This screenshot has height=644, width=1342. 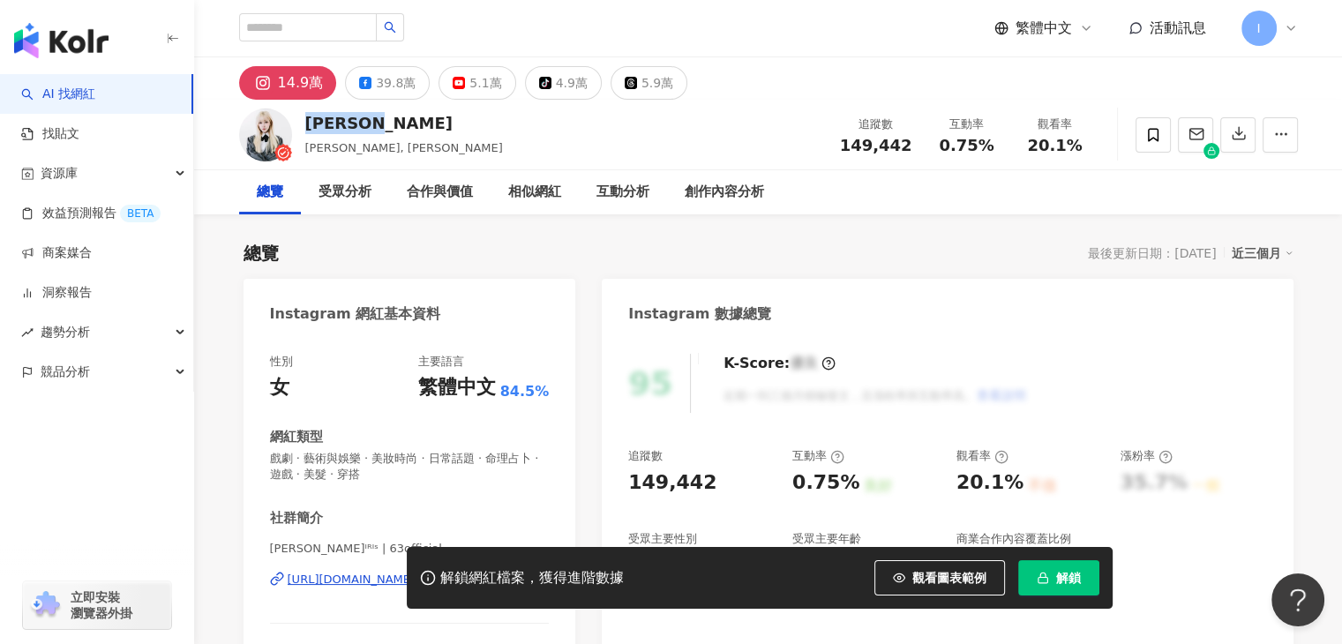 I want to click on span: 立即安裝 瀏覽器外掛, so click(x=101, y=605).